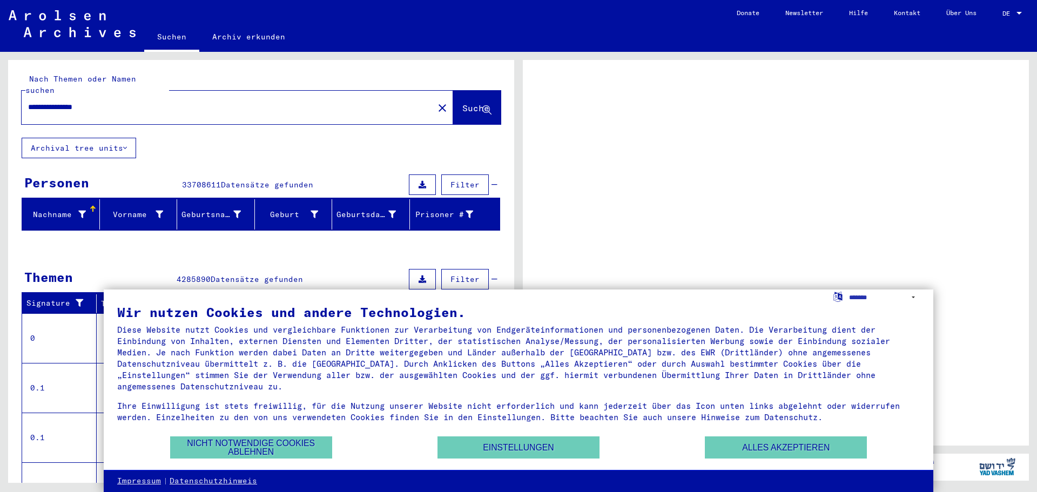 The image size is (1037, 492). I want to click on mat-header-cell: Prisoner #, so click(455, 214).